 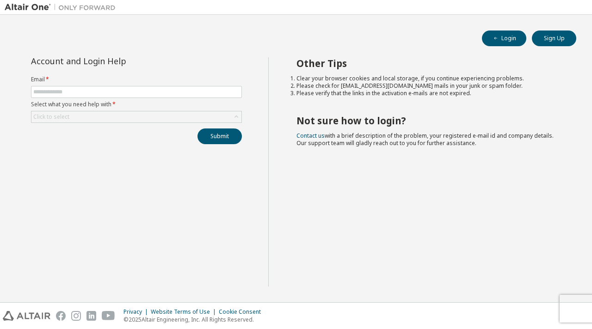 I want to click on img: facebook.svg, so click(x=61, y=316).